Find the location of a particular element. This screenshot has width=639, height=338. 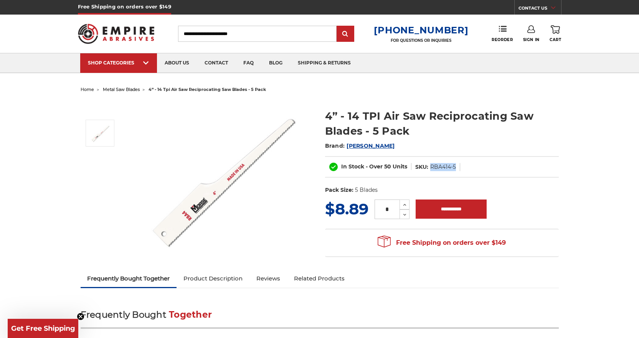

dt: SKU: is located at coordinates (422, 167).